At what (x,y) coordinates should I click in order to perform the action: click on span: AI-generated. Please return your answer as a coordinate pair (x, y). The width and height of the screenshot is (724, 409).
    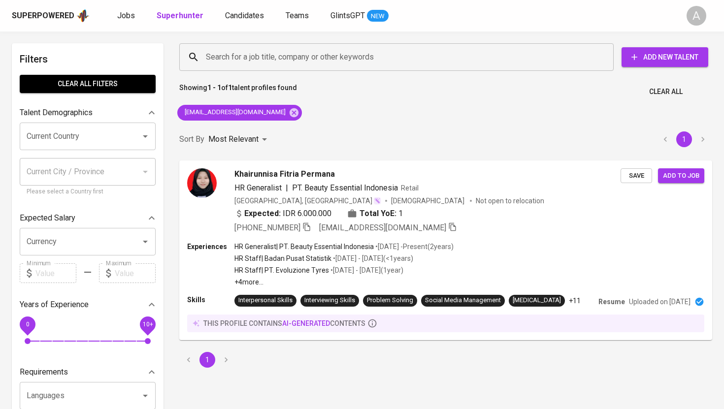
    Looking at the image, I should click on (306, 323).